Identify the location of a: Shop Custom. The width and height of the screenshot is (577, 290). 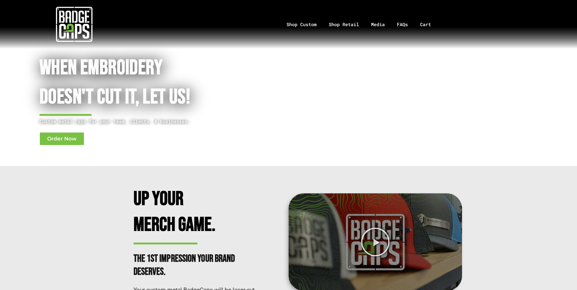
(301, 24).